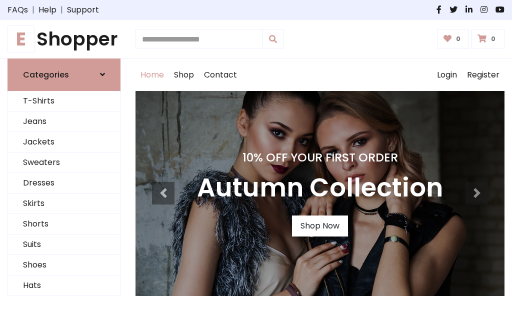 The height and width of the screenshot is (329, 512). What do you see at coordinates (46, 75) in the screenshot?
I see `h6: Categories` at bounding box center [46, 75].